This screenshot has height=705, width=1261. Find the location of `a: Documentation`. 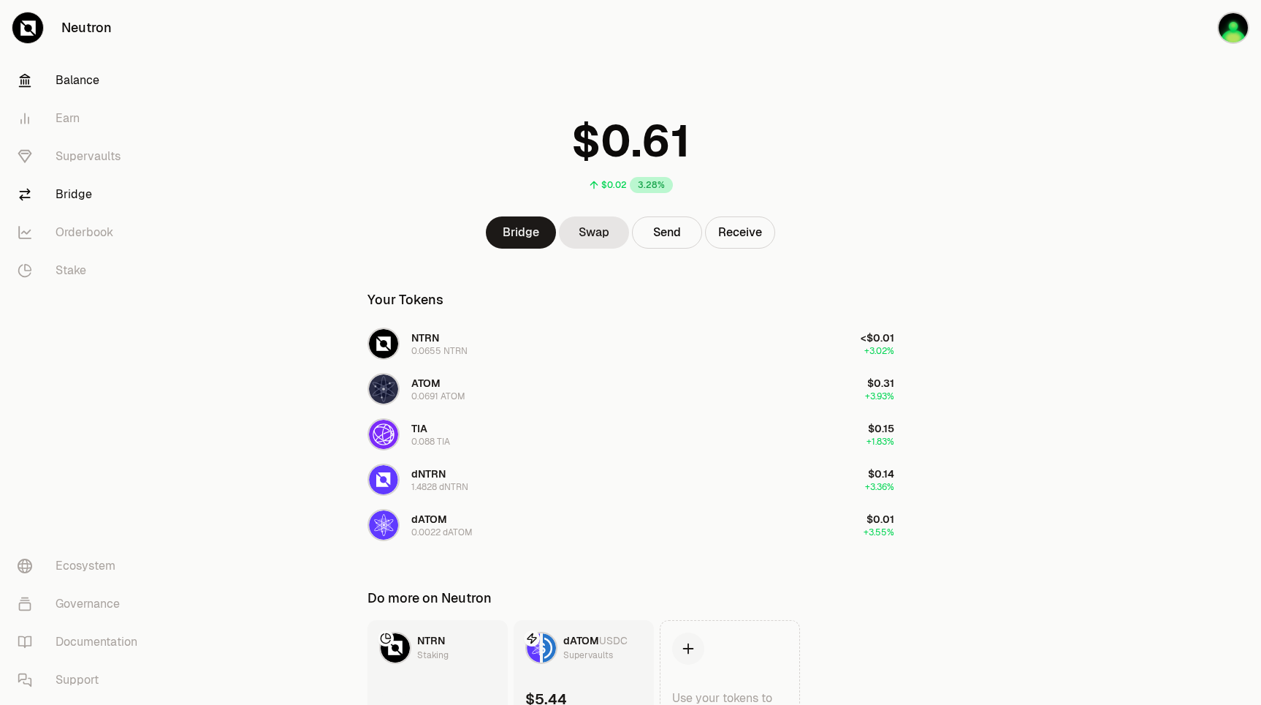

a: Documentation is located at coordinates (82, 642).